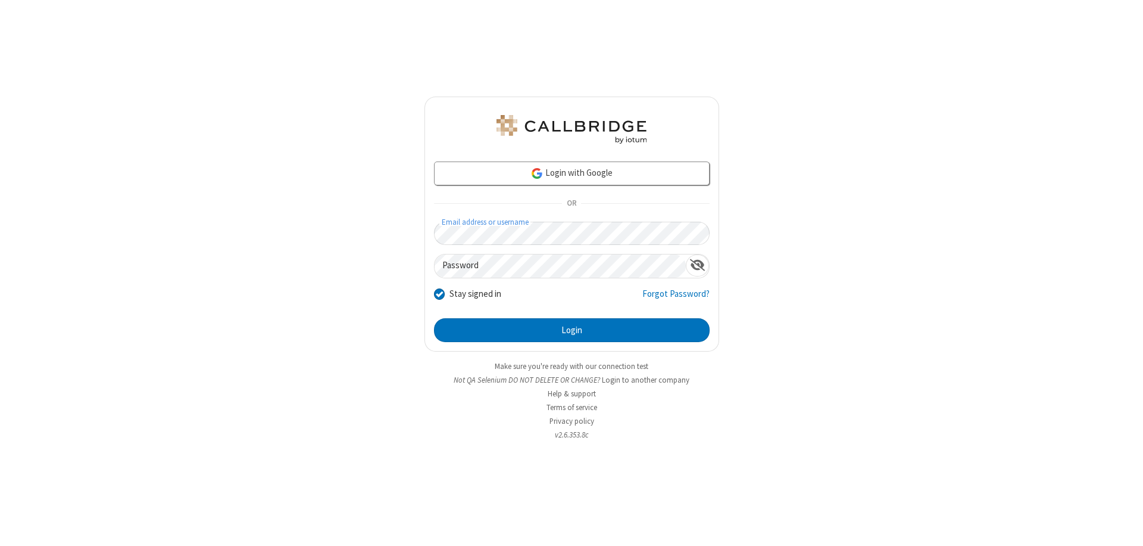  What do you see at coordinates (572, 366) in the screenshot?
I see `a: Make sure you're ready with our connection test` at bounding box center [572, 366].